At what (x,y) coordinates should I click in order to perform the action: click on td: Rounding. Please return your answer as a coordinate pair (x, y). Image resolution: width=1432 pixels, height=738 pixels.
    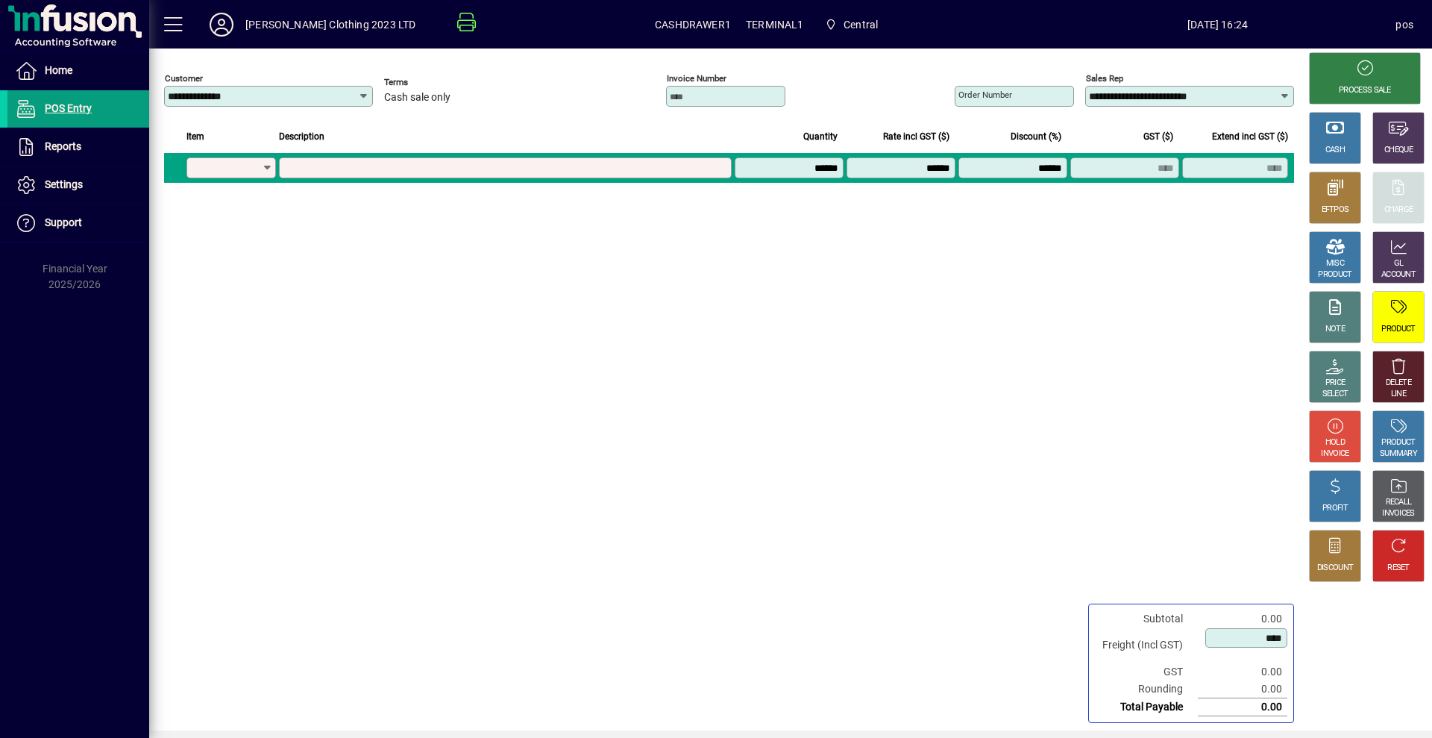
    Looking at the image, I should click on (1146, 689).